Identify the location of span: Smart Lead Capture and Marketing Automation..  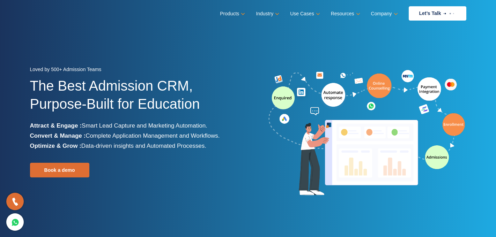
(145, 126).